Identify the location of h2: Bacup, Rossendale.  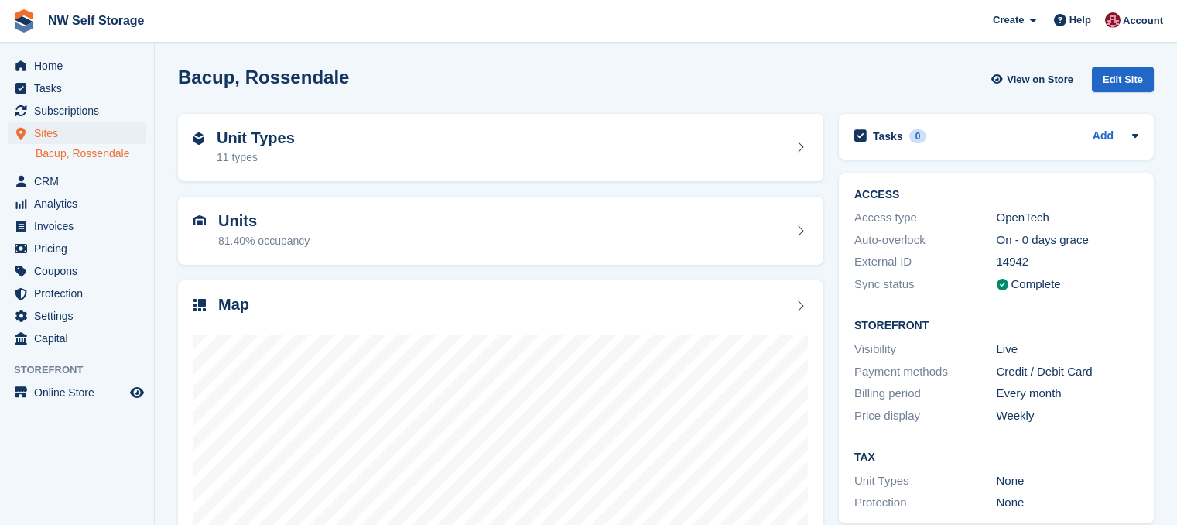
(263, 77).